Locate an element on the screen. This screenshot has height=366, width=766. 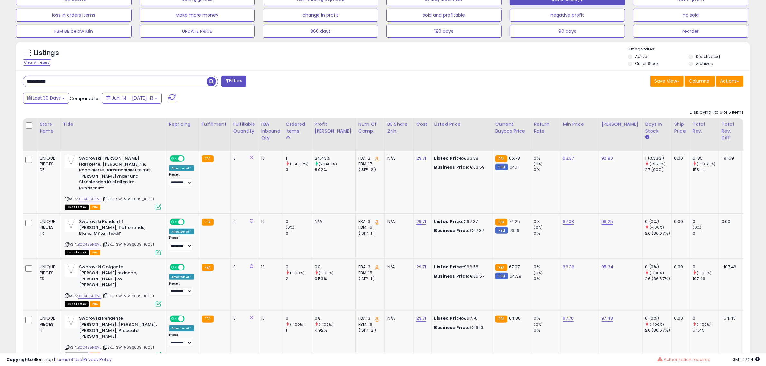
a: 63.37 is located at coordinates (569, 158).